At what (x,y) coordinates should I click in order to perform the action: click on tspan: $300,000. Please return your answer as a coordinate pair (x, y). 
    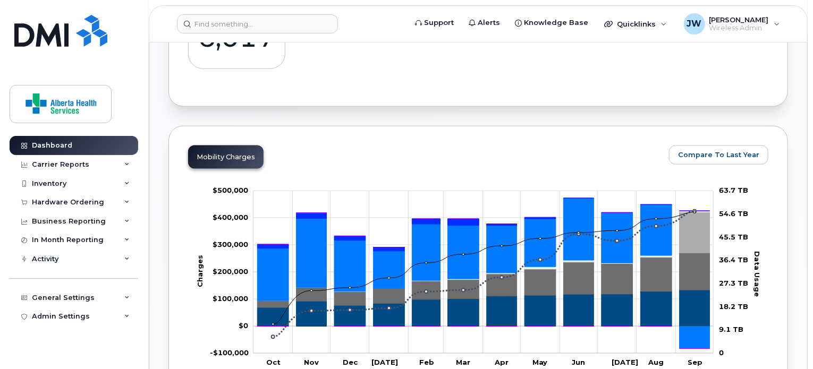
    Looking at the image, I should click on (230, 245).